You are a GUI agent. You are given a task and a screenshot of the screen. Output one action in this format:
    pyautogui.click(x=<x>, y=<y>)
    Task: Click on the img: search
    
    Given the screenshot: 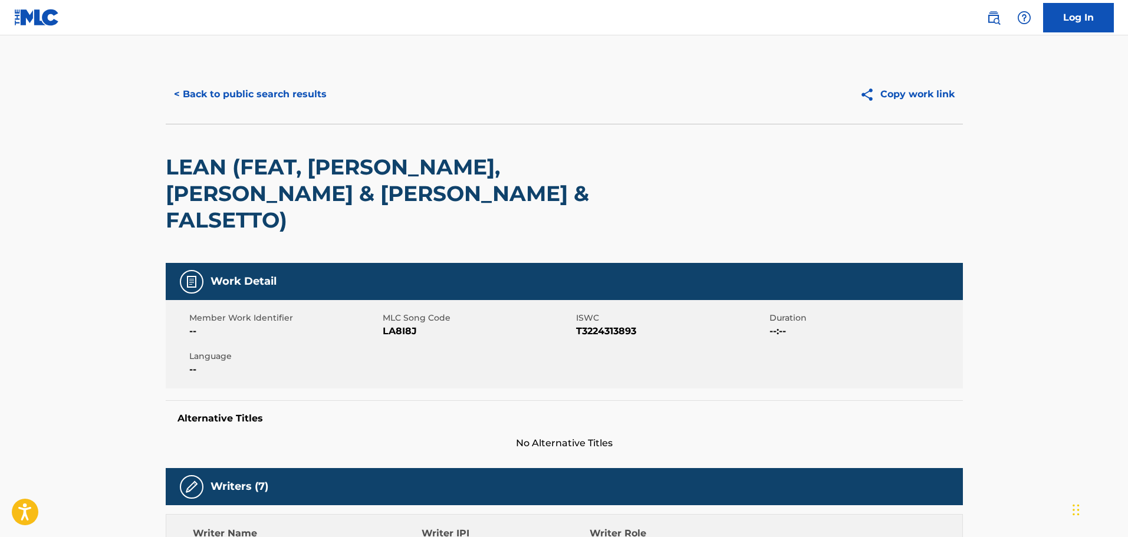 What is the action you would take?
    pyautogui.click(x=994, y=18)
    